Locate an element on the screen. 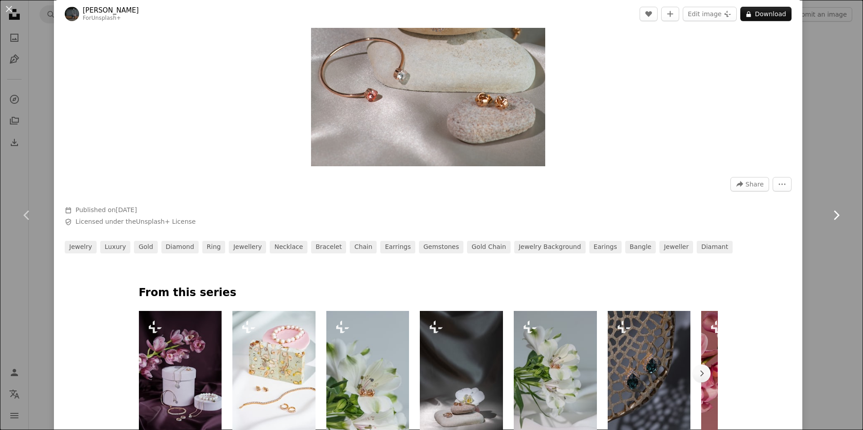 The height and width of the screenshot is (430, 863). a: ring is located at coordinates (214, 247).